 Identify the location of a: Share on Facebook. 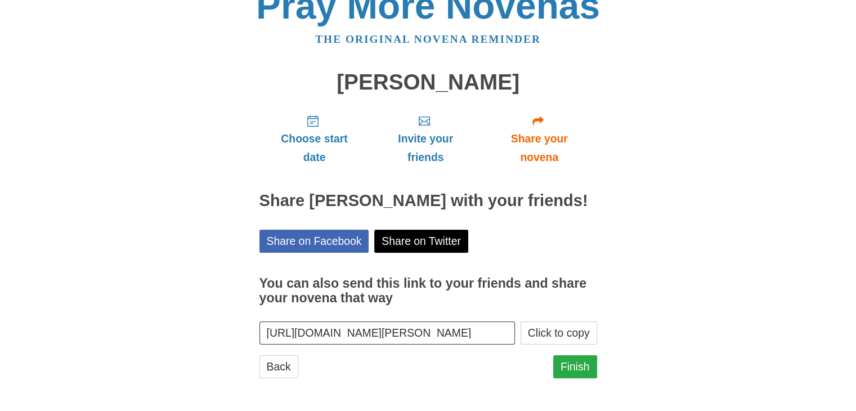
(314, 241).